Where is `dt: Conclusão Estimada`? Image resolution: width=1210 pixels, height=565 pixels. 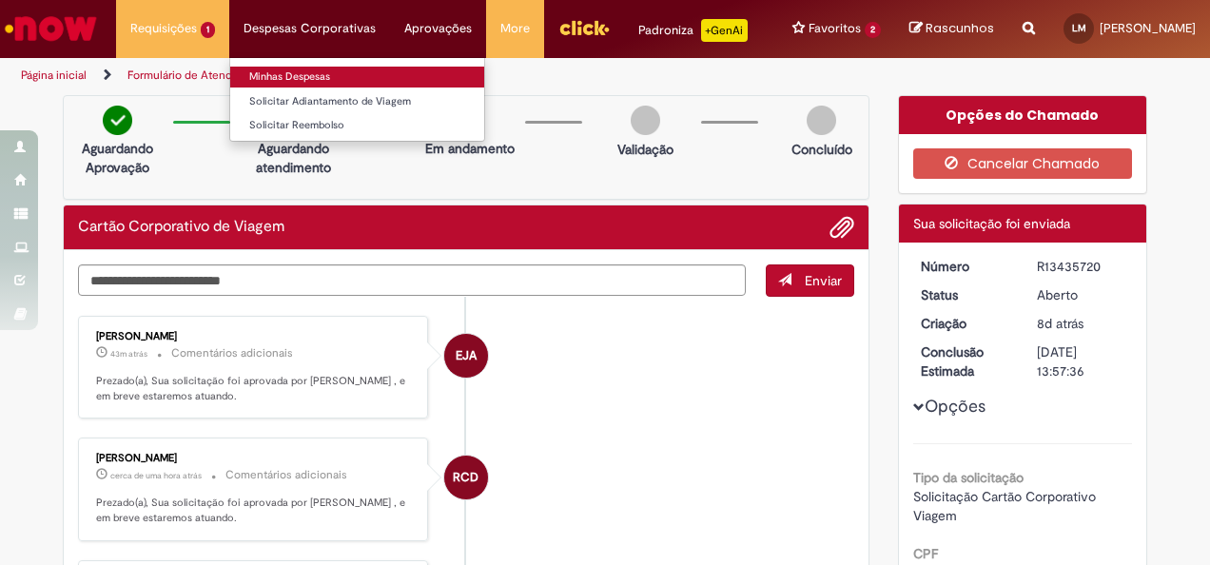 dt: Conclusão Estimada is located at coordinates (965, 362).